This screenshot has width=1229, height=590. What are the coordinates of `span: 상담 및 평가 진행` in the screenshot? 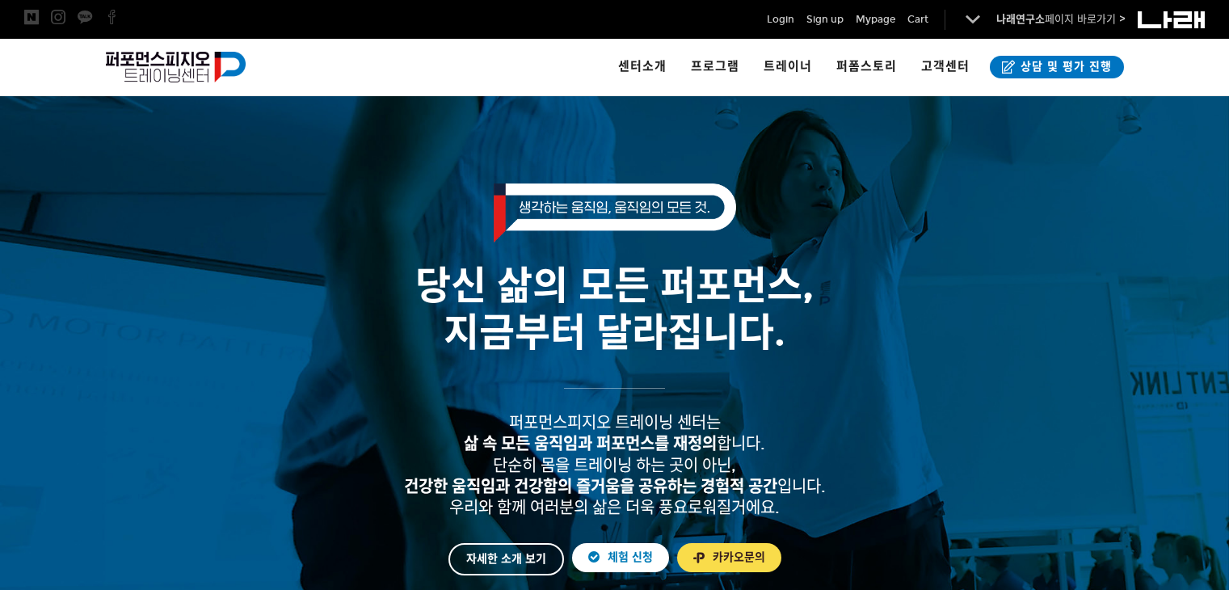 It's located at (1063, 67).